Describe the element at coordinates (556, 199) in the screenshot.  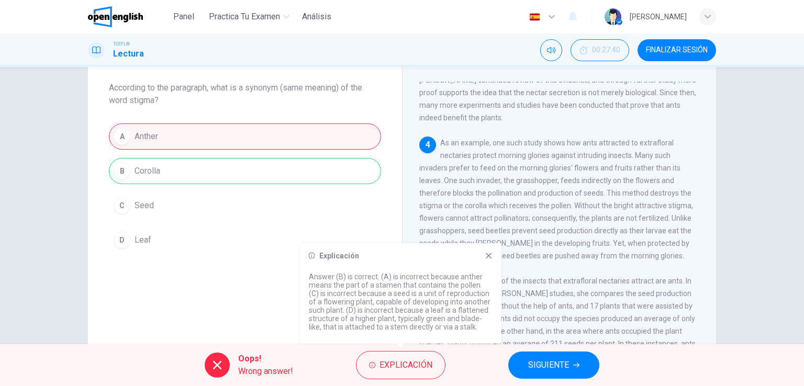
I see `span: As an example, one such study shows how ants attracted to extrafloral nectaries protect morning g...` at that location.